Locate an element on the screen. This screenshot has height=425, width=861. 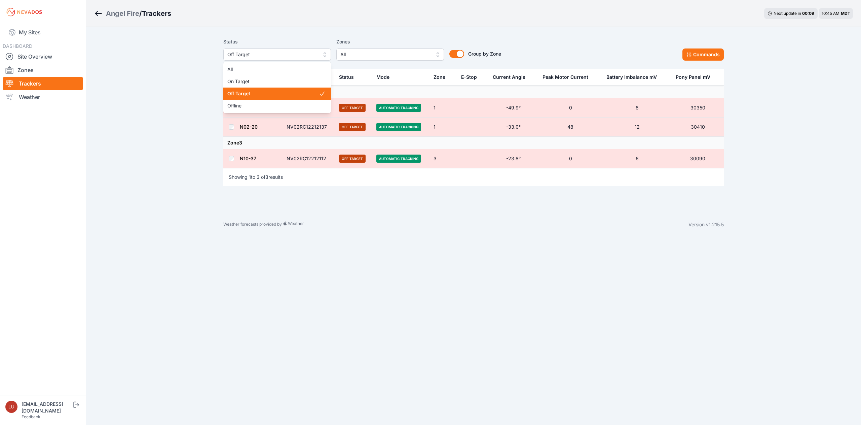
span: All is located at coordinates (273, 69).